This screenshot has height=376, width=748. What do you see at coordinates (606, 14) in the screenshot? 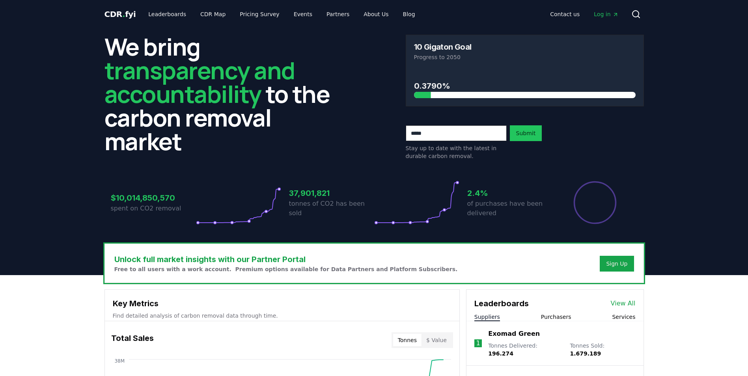
I see `a: Log in` at bounding box center [606, 14].